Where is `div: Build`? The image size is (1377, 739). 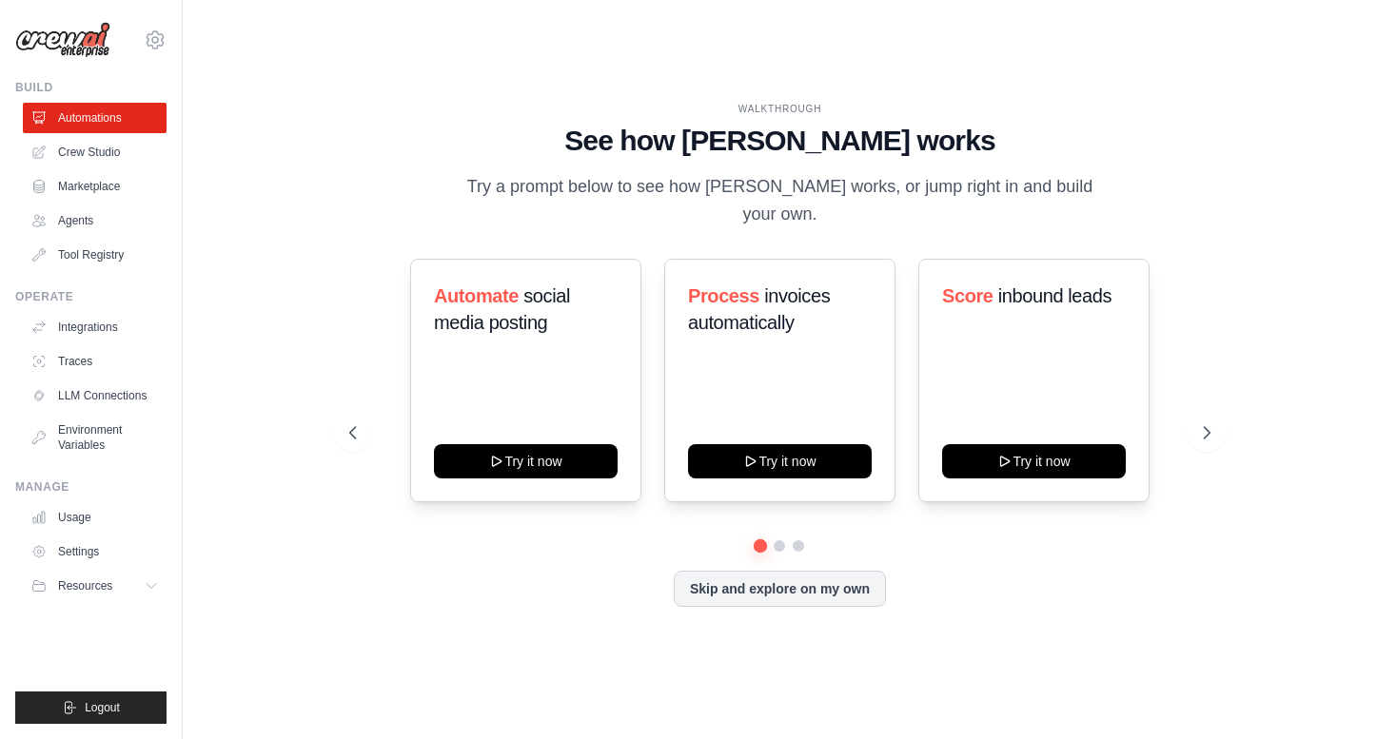 div: Build is located at coordinates (90, 88).